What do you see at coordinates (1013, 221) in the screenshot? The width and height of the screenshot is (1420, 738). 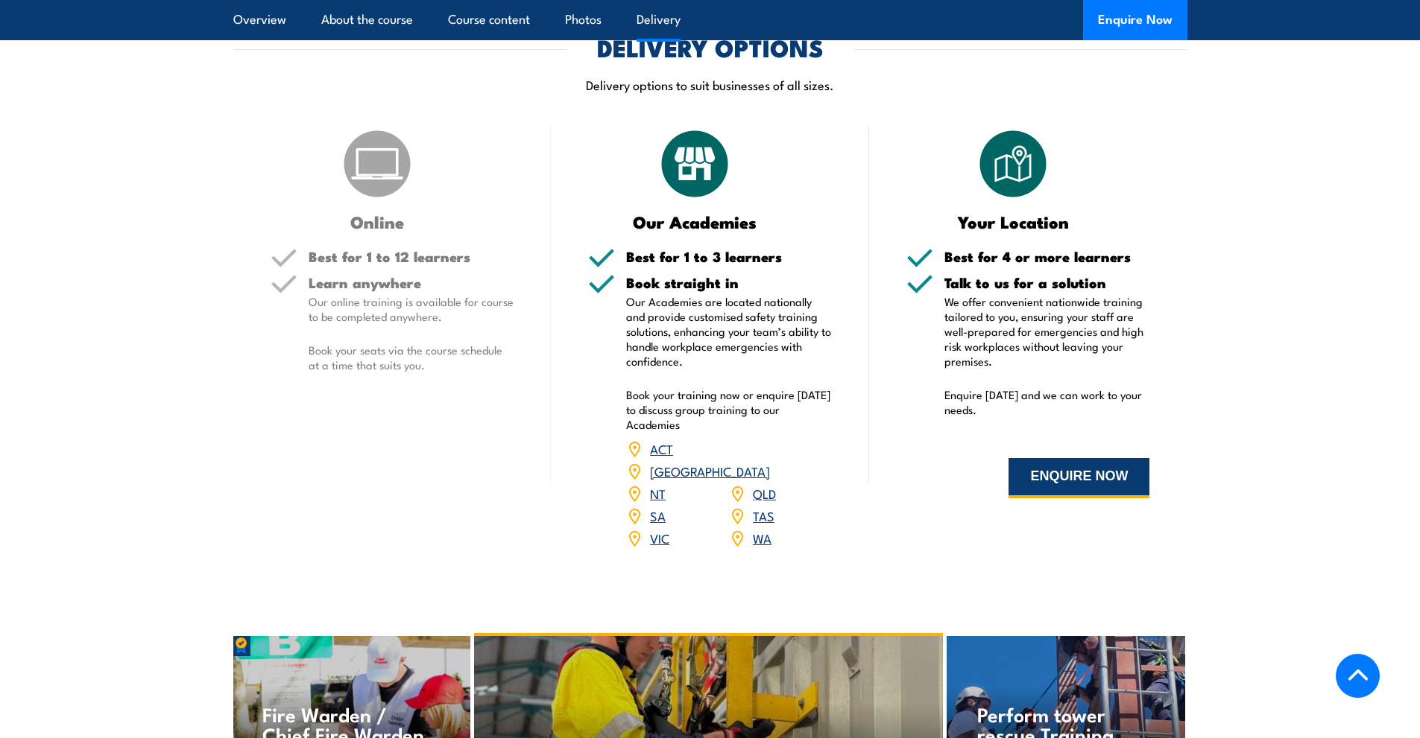 I see `h3: Your Location` at bounding box center [1013, 221].